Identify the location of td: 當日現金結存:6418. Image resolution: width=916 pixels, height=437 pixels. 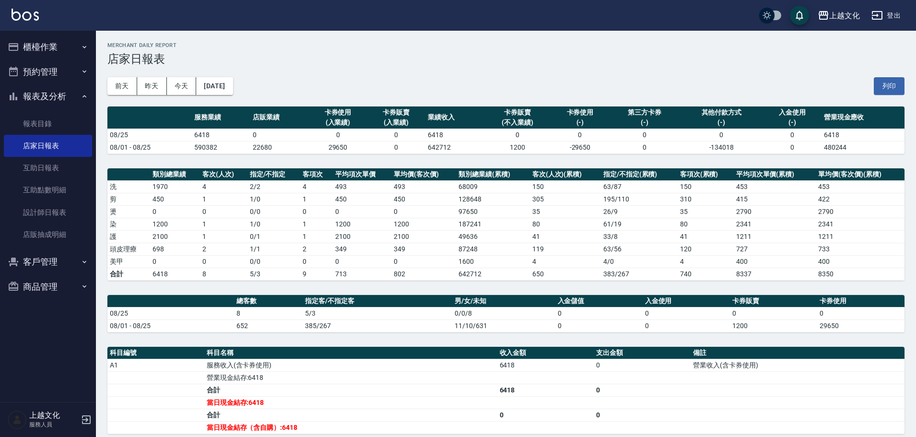
(351, 402).